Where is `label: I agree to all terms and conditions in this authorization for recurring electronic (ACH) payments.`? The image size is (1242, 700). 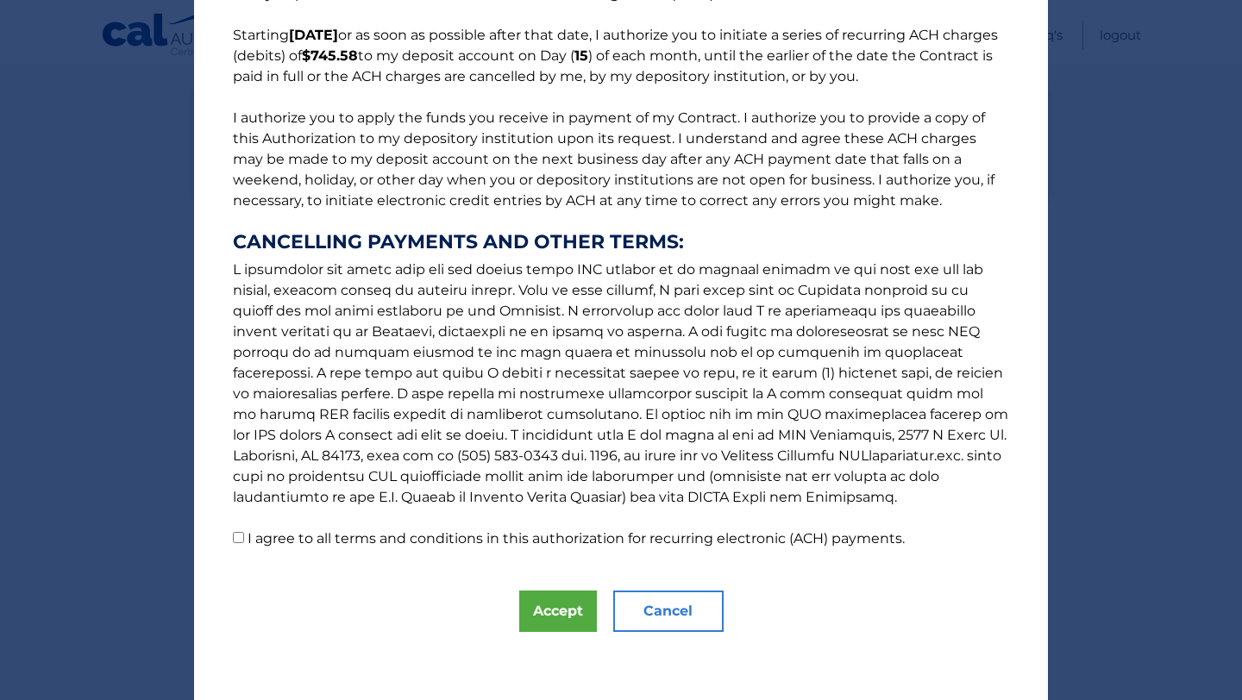
label: I agree to all terms and conditions in this authorization for recurring electronic (ACH) payments. is located at coordinates (576, 538).